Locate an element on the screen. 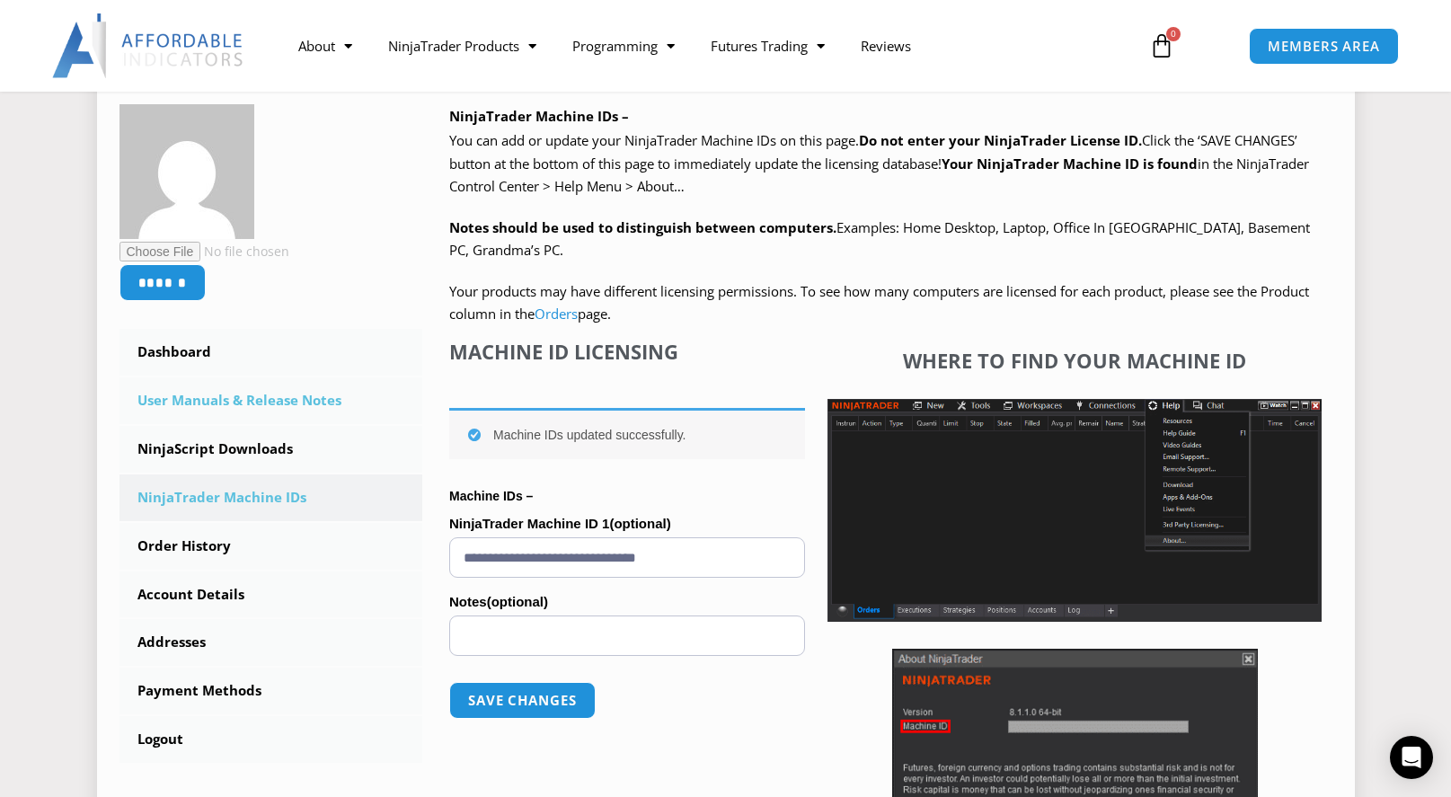 This screenshot has height=797, width=1451. a: Futures Trading is located at coordinates (767, 46).